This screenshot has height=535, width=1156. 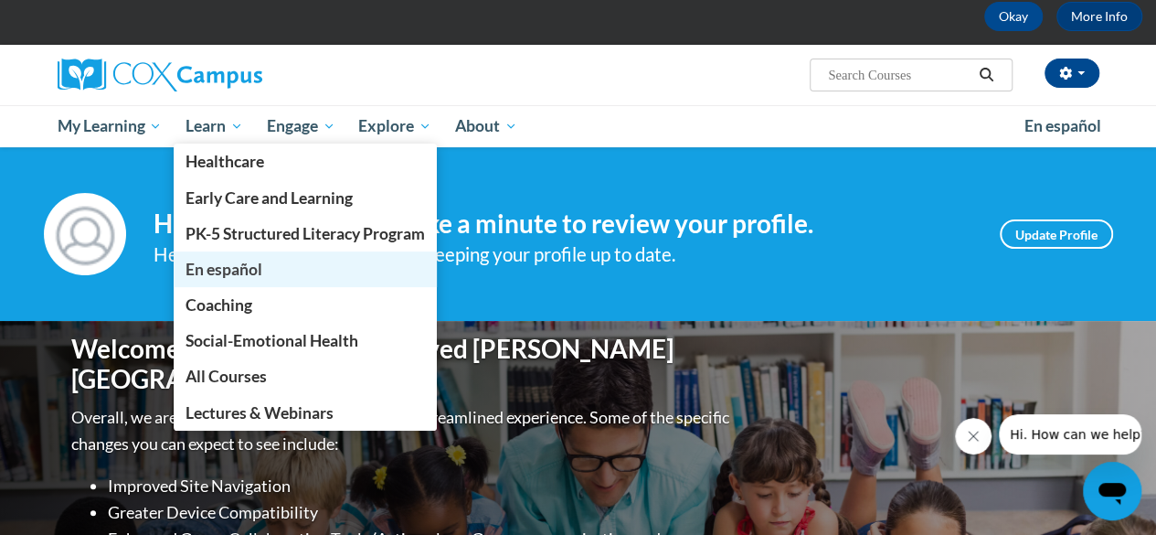 What do you see at coordinates (109, 126) in the screenshot?
I see `span: My Learning` at bounding box center [109, 126].